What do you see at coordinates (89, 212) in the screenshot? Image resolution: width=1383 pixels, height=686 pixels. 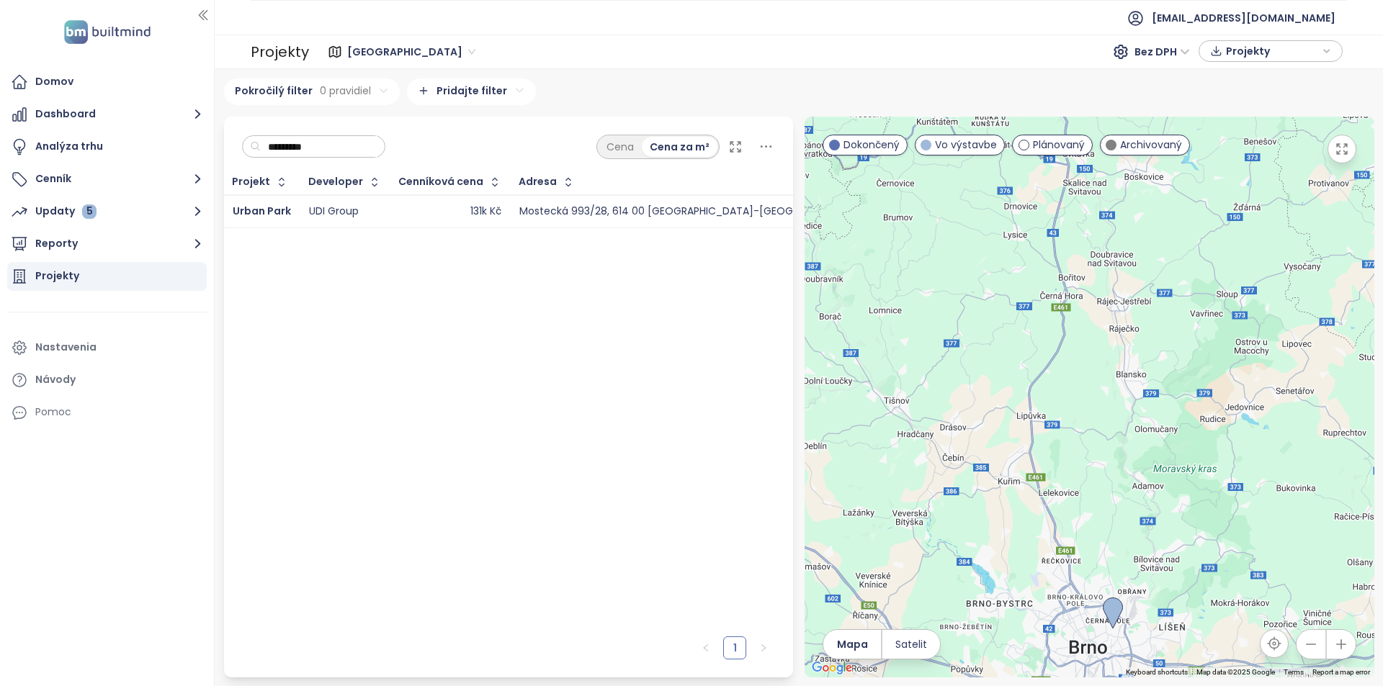 I see `div: 5` at bounding box center [89, 212].